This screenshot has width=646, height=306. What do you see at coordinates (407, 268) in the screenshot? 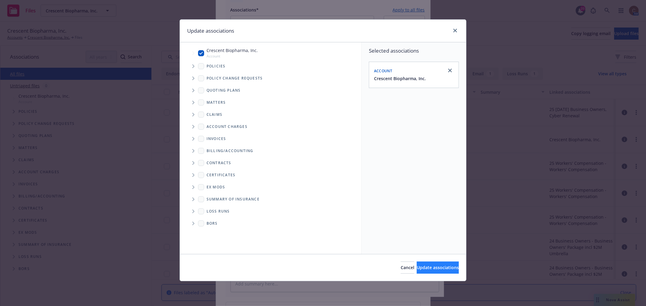
I see `span: Cancel` at bounding box center [407, 268].